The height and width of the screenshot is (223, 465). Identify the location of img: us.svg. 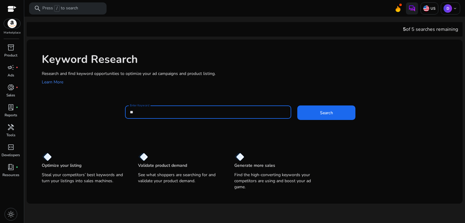
(426, 8).